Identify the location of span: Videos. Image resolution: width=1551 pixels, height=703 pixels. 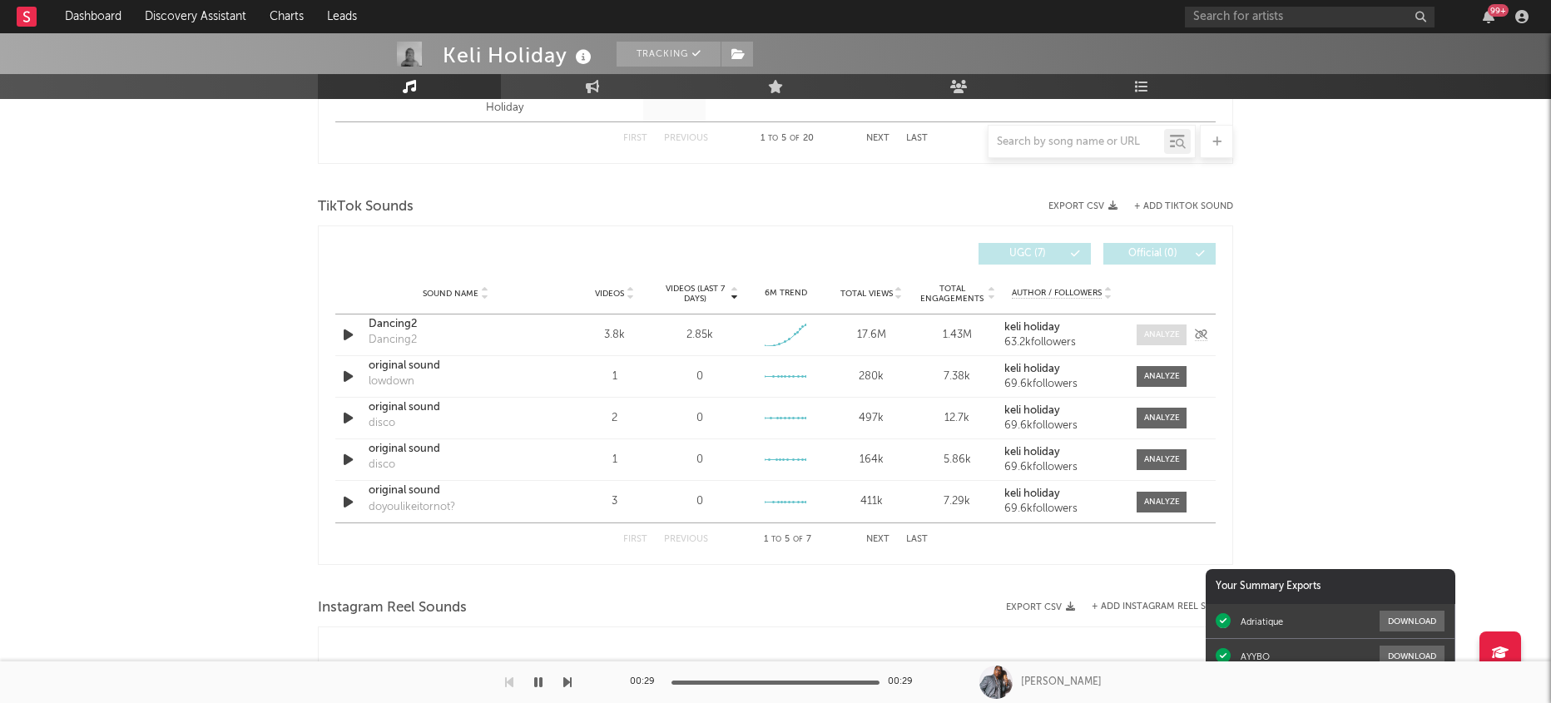
(609, 294).